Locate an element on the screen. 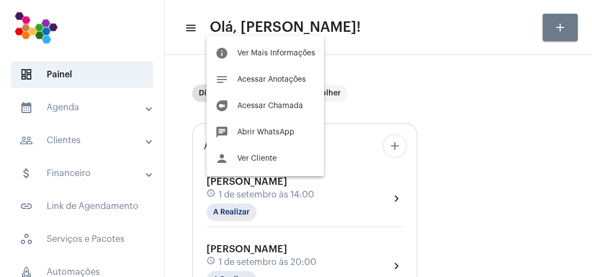 Image resolution: width=592 pixels, height=277 pixels. span: Ver Cliente is located at coordinates (257, 159).